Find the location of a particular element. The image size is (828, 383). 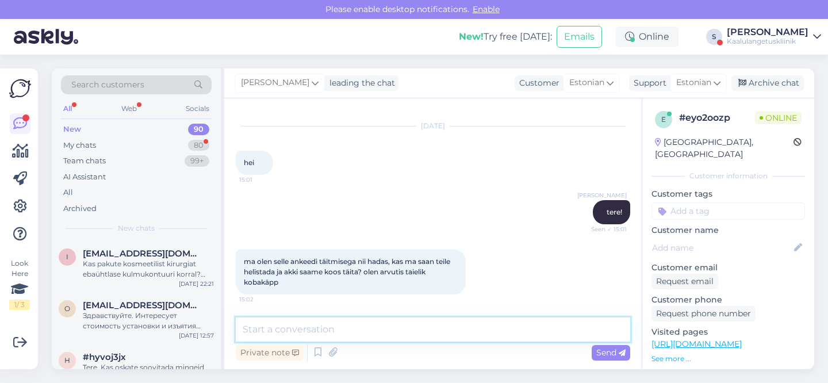

div: Private note is located at coordinates (270, 352).